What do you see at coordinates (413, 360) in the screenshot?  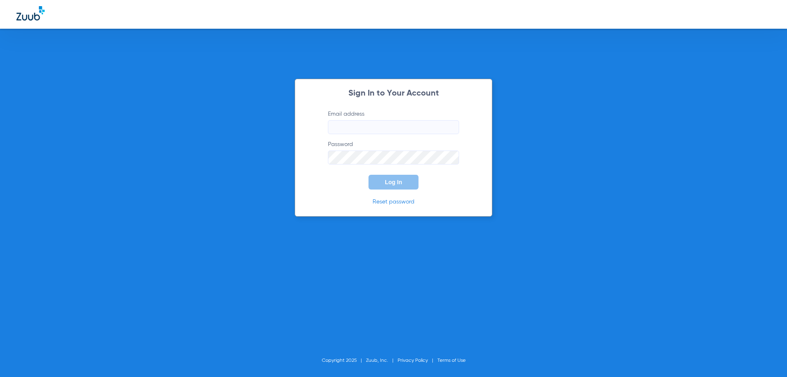 I see `a: Privacy Policy` at bounding box center [413, 360].